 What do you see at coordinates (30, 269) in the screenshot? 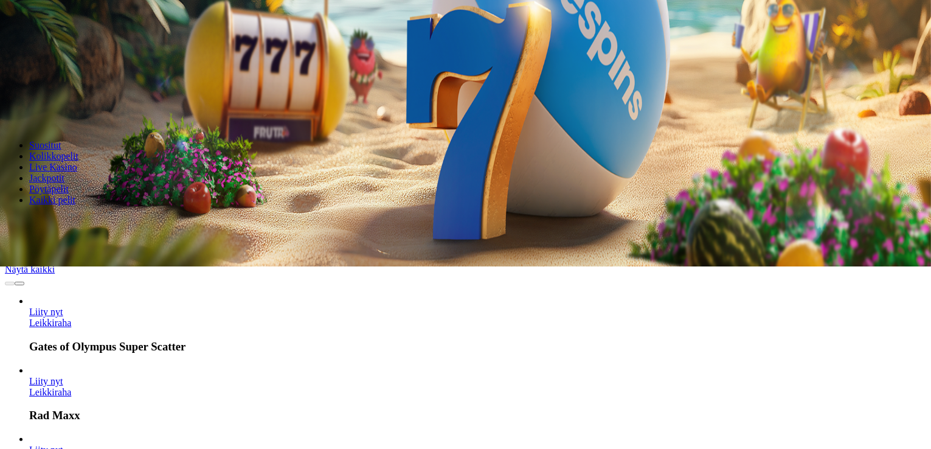
I see `a: Näytä kaikki` at bounding box center [30, 269].